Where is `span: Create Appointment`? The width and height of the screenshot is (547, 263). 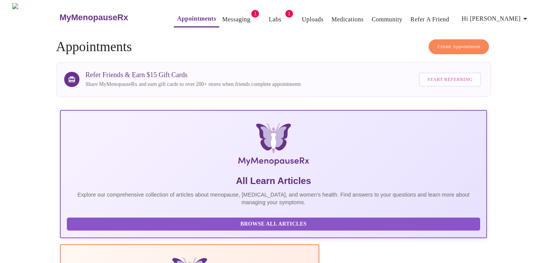
span: Create Appointment is located at coordinates (459, 47).